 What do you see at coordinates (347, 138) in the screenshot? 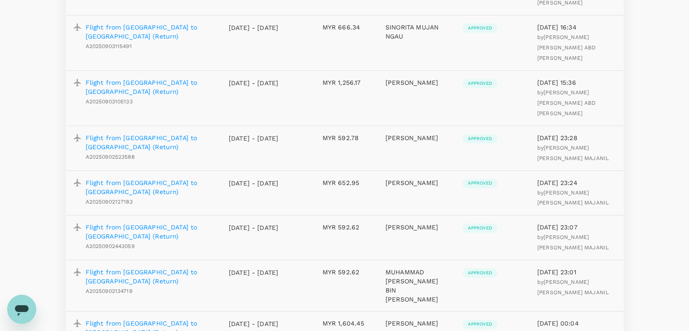
I see `p: MYR 592.78` at bounding box center [347, 138].